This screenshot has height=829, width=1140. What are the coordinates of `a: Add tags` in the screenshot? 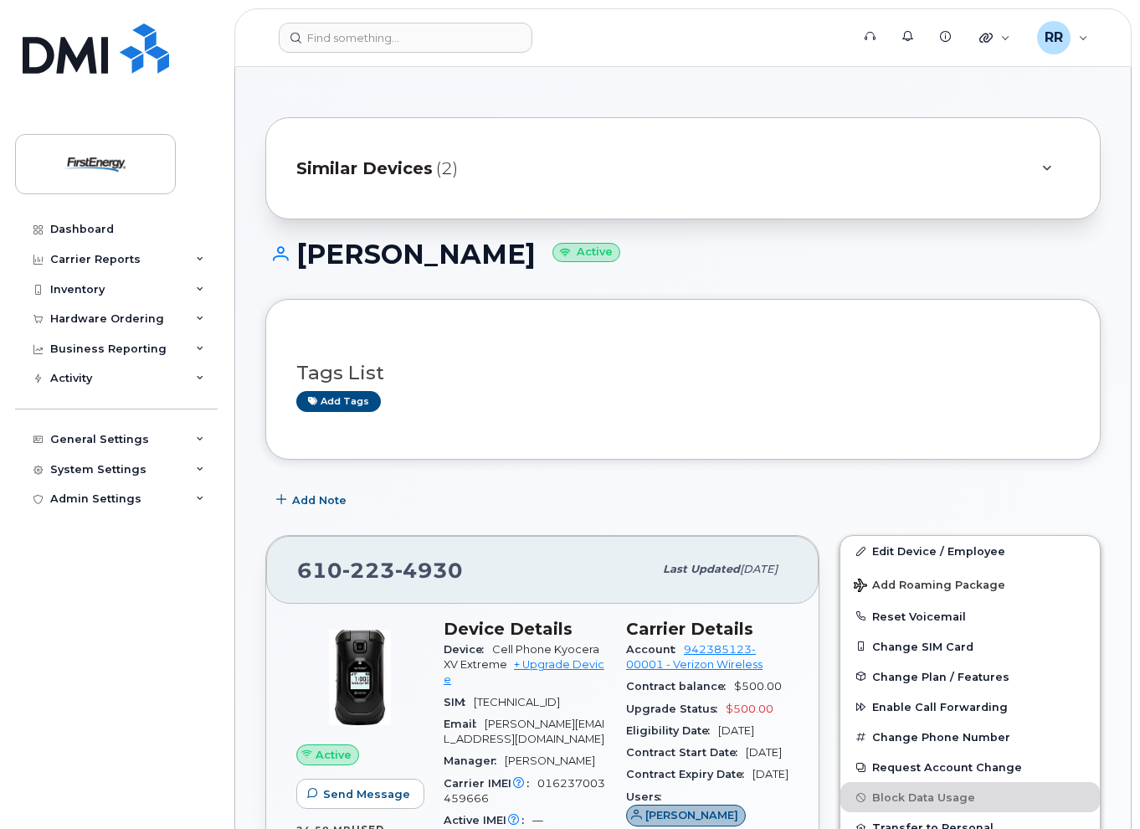 It's located at (338, 401).